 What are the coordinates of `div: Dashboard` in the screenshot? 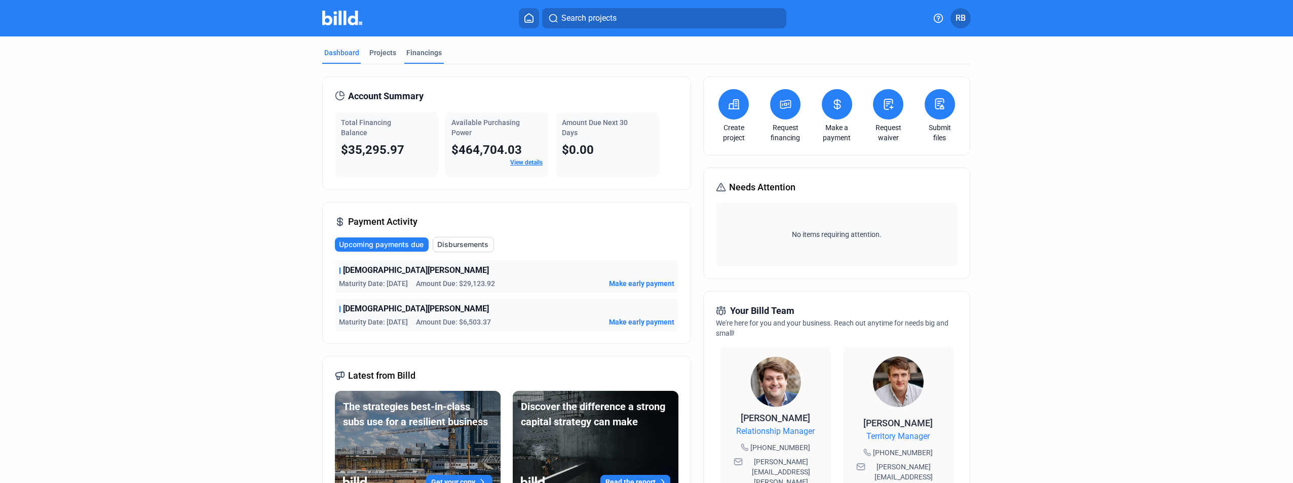 It's located at (341, 53).